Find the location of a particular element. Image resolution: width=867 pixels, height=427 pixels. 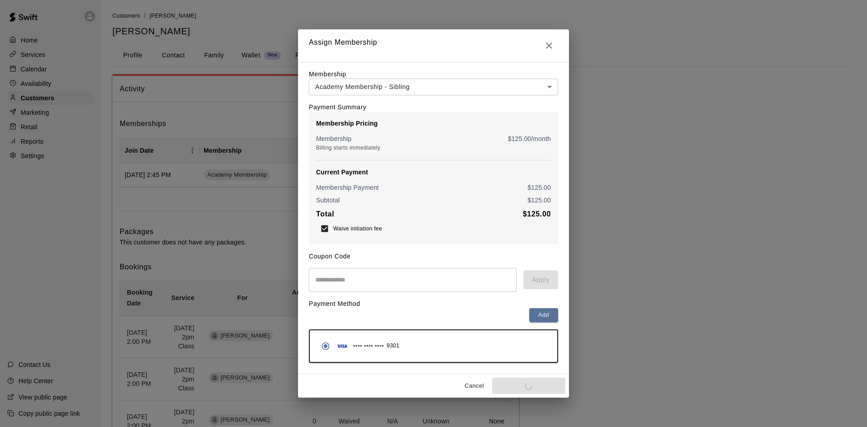

button: Close is located at coordinates (549, 46).